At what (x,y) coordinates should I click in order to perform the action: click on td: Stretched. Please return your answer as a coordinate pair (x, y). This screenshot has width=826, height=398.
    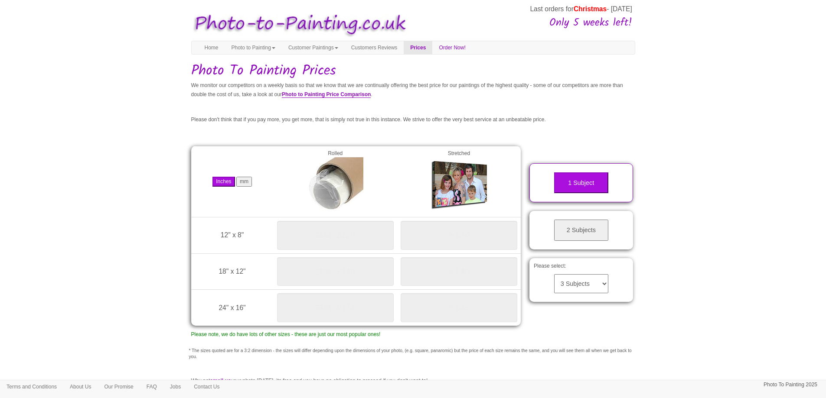
    Looking at the image, I should click on (459, 182).